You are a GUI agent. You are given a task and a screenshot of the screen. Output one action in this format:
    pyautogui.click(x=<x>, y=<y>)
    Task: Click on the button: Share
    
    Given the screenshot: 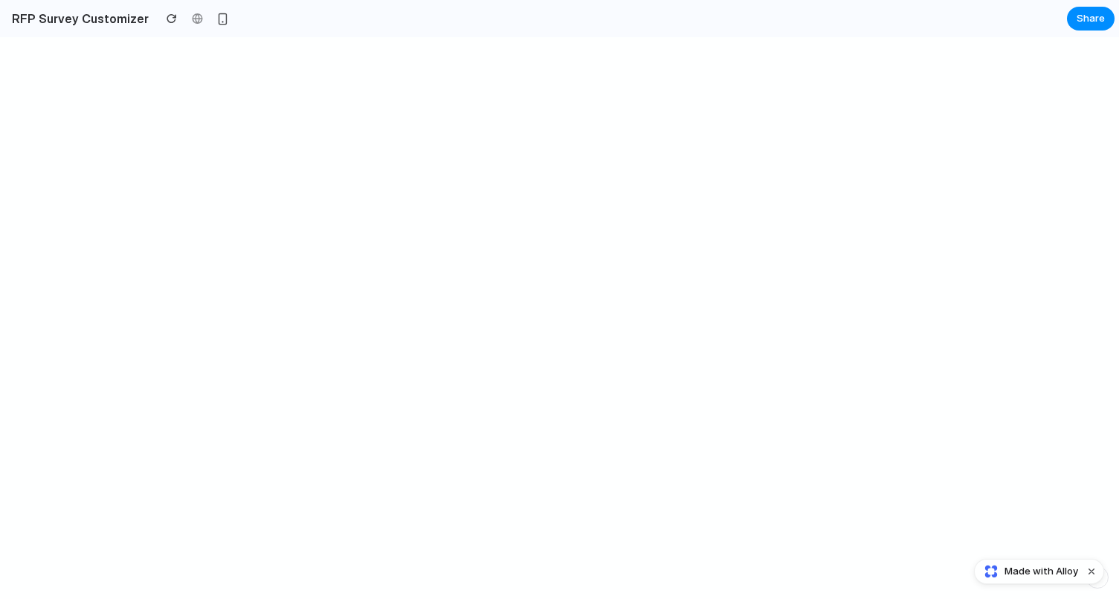 What is the action you would take?
    pyautogui.click(x=1091, y=19)
    